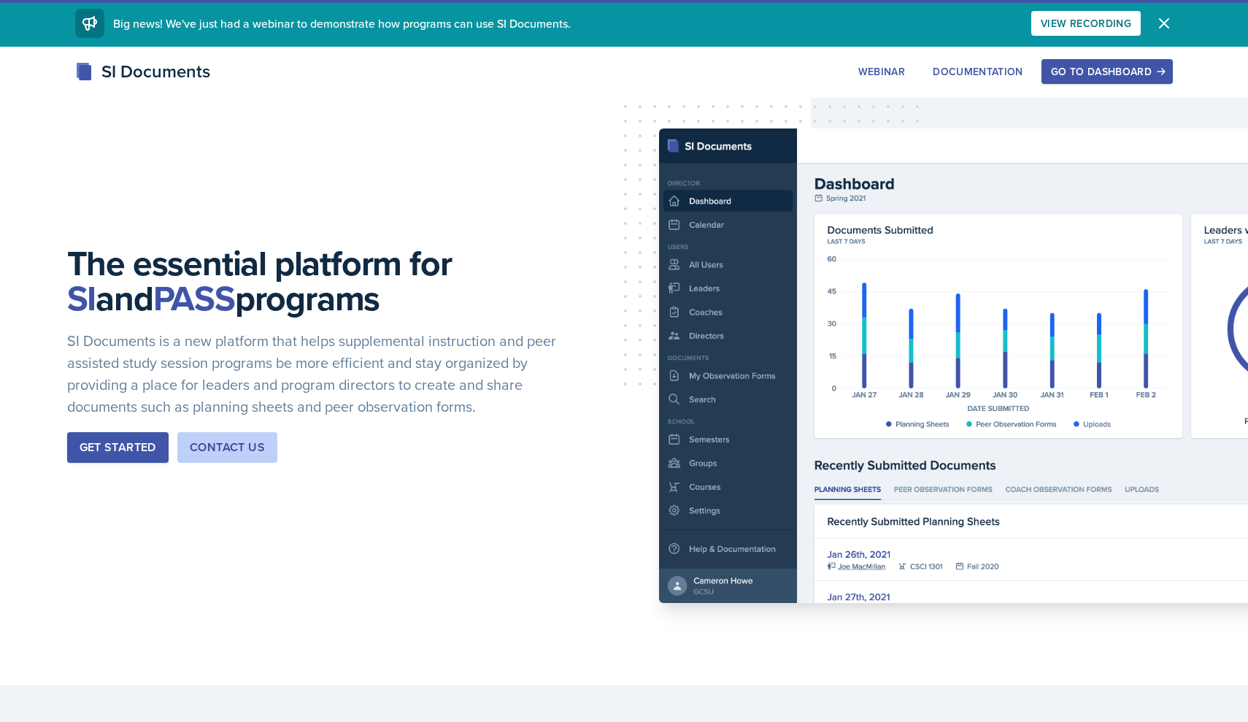 The image size is (1248, 722). What do you see at coordinates (978, 72) in the screenshot?
I see `div: Documentation` at bounding box center [978, 72].